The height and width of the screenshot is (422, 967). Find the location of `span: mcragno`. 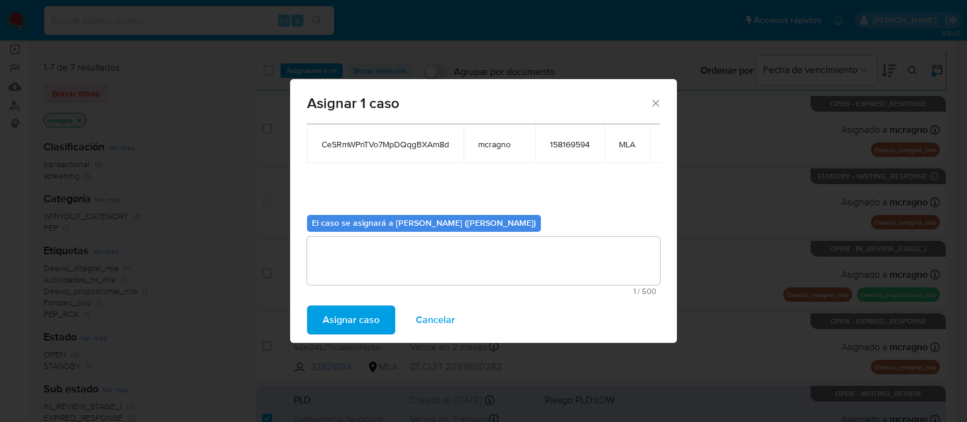

span: mcragno is located at coordinates (499, 144).